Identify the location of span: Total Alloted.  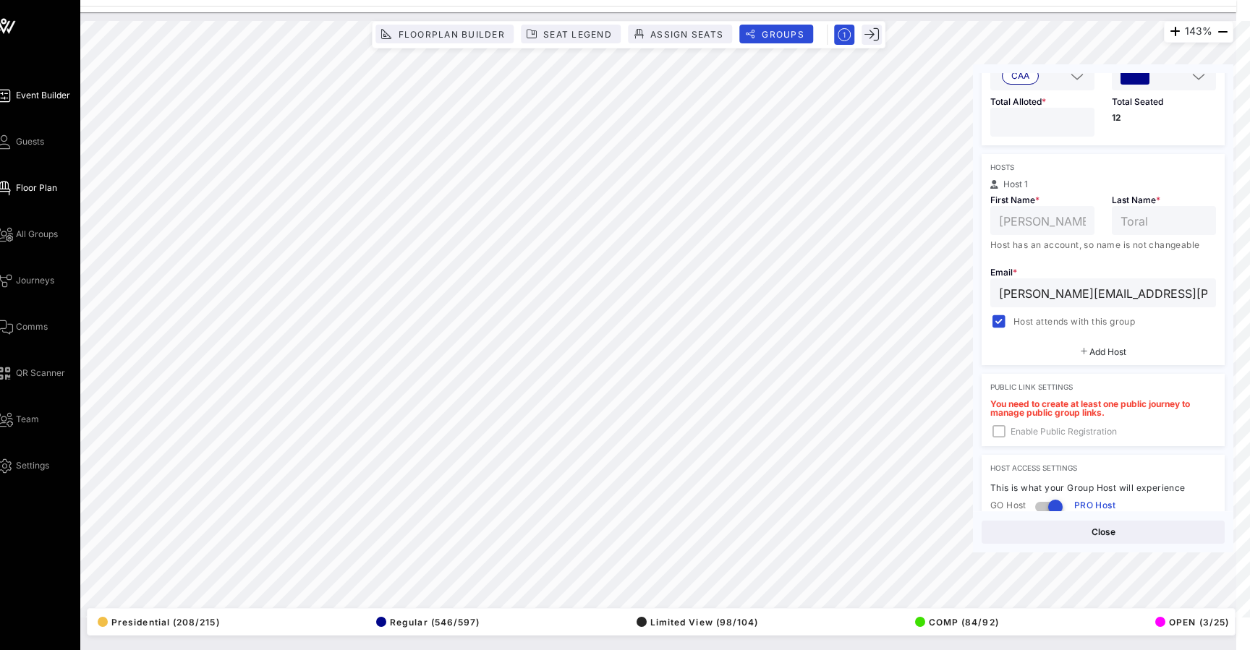
(1018, 101).